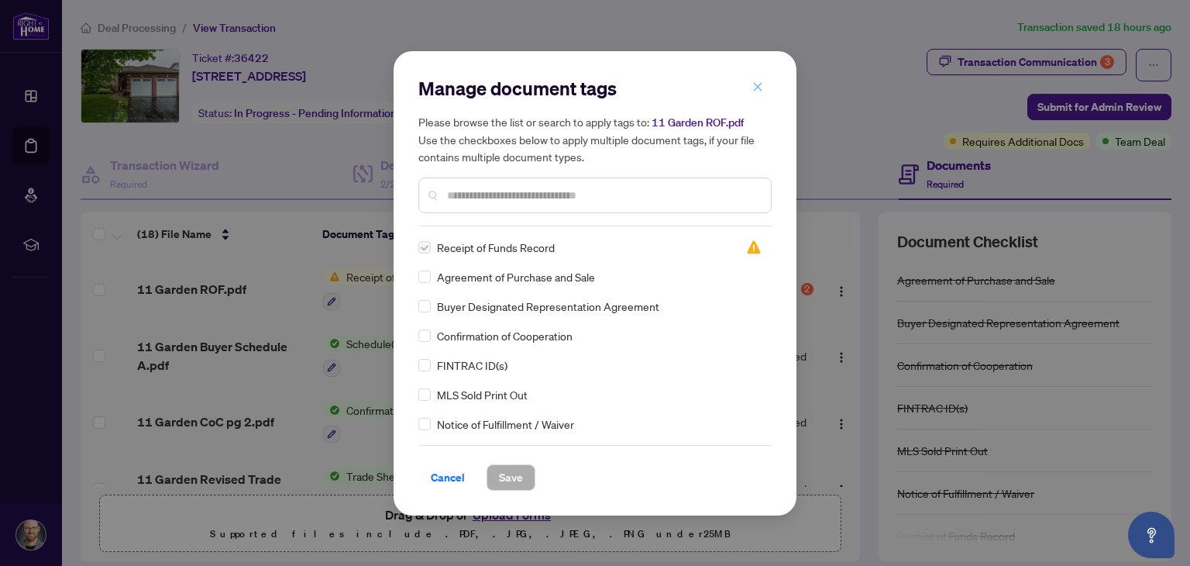  What do you see at coordinates (754, 247) in the screenshot?
I see `span: Needs Work` at bounding box center [754, 247].